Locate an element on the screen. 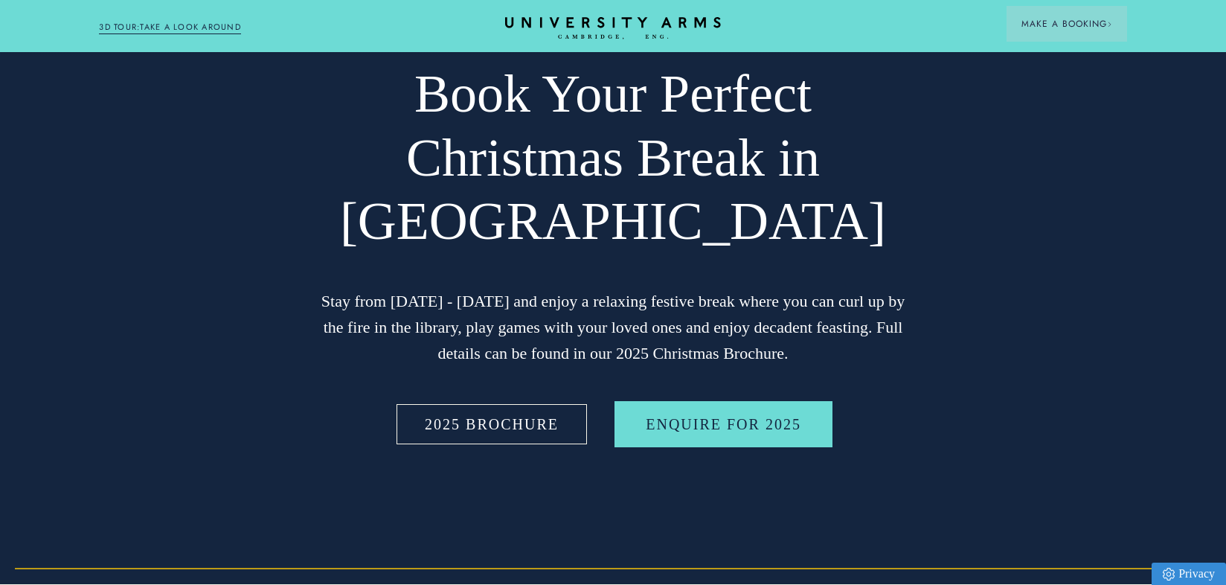 Image resolution: width=1226 pixels, height=585 pixels. button: Make a BookingArrow icon is located at coordinates (1067, 24).